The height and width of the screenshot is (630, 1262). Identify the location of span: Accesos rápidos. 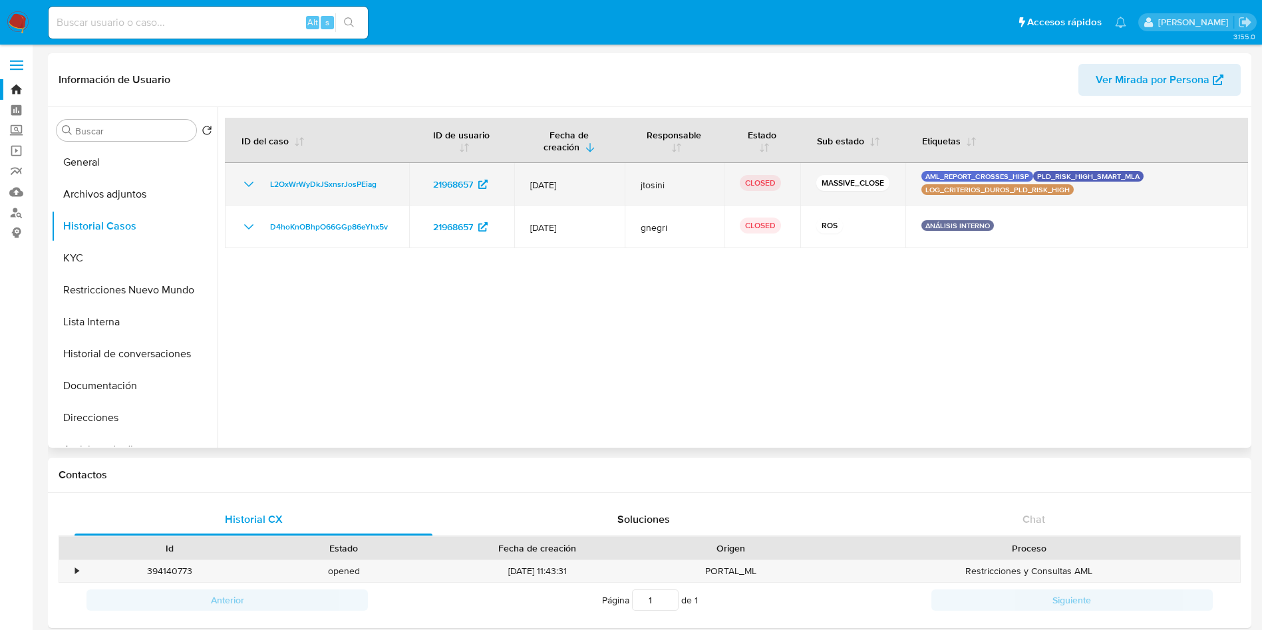
(1064, 22).